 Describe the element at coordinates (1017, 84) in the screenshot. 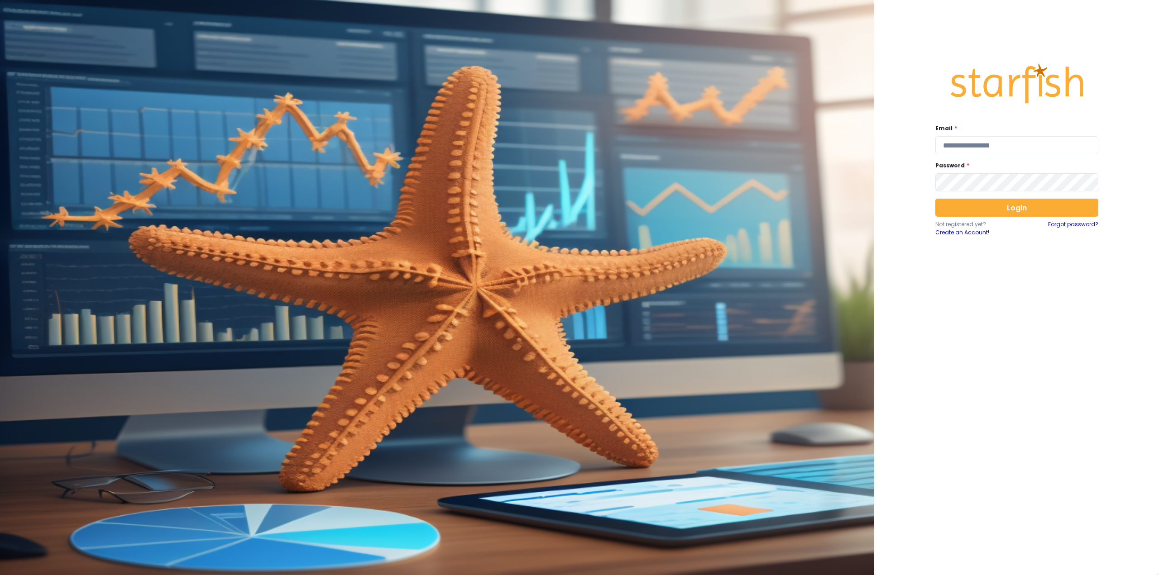

I see `img: Logo.42cb71d561138c82c4ab.png` at that location.